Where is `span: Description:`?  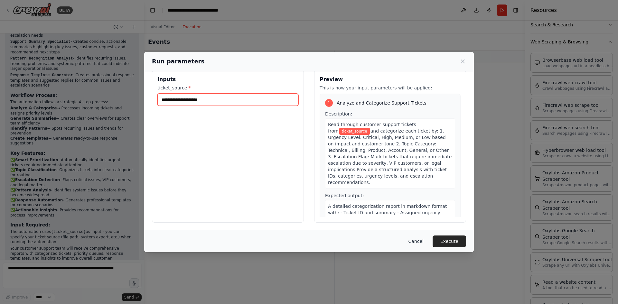
span: Description: is located at coordinates (338, 114).